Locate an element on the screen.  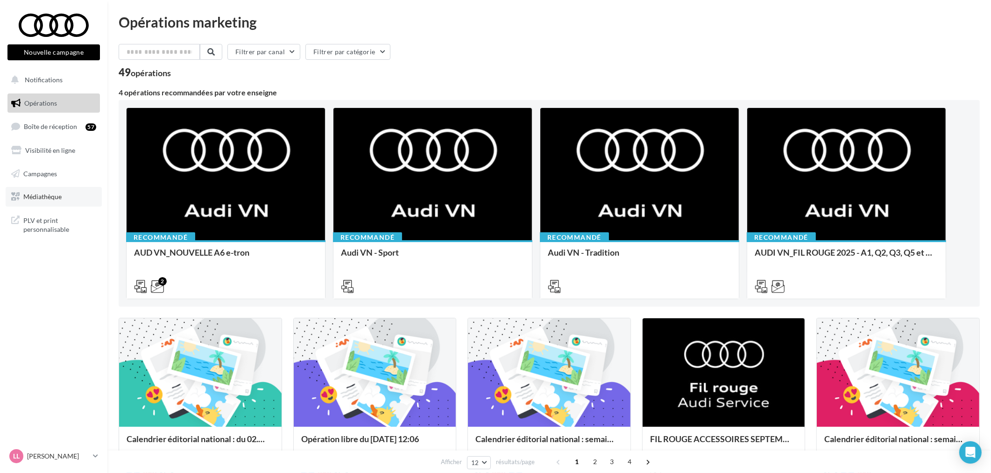
button: Notifications is located at coordinates (52, 80).